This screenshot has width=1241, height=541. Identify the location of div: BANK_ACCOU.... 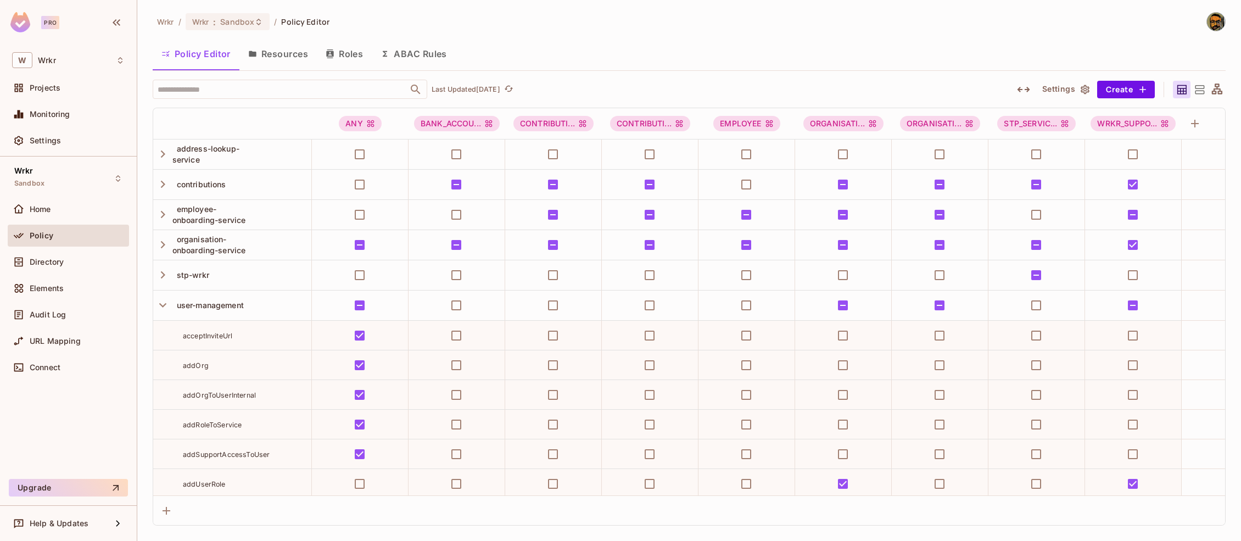
(457, 124).